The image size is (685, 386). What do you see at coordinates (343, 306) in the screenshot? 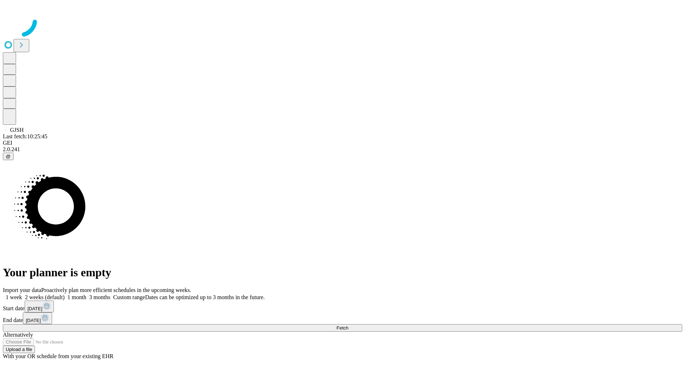
I see `div: Start date` at bounding box center [343, 306].